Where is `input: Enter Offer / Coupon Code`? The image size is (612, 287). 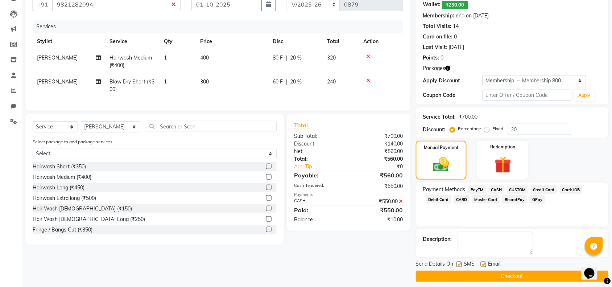
input: Enter Offer / Coupon Code is located at coordinates (526, 95).